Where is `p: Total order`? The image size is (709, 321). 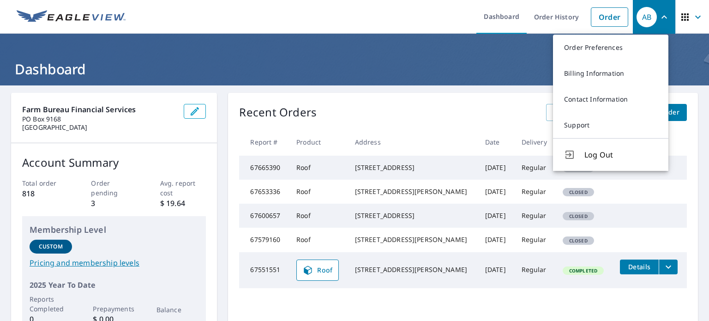
p: Total order is located at coordinates (45, 183).